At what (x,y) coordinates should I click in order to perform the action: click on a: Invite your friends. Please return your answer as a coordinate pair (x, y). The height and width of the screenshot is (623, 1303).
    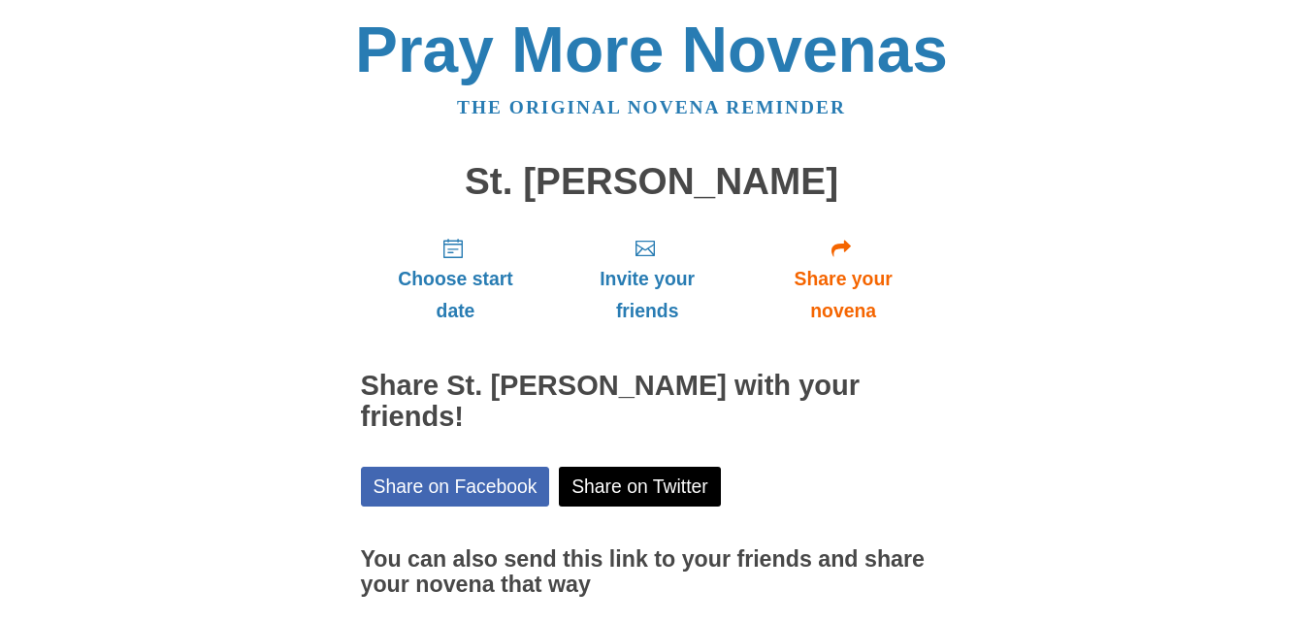
    Looking at the image, I should click on (646, 279).